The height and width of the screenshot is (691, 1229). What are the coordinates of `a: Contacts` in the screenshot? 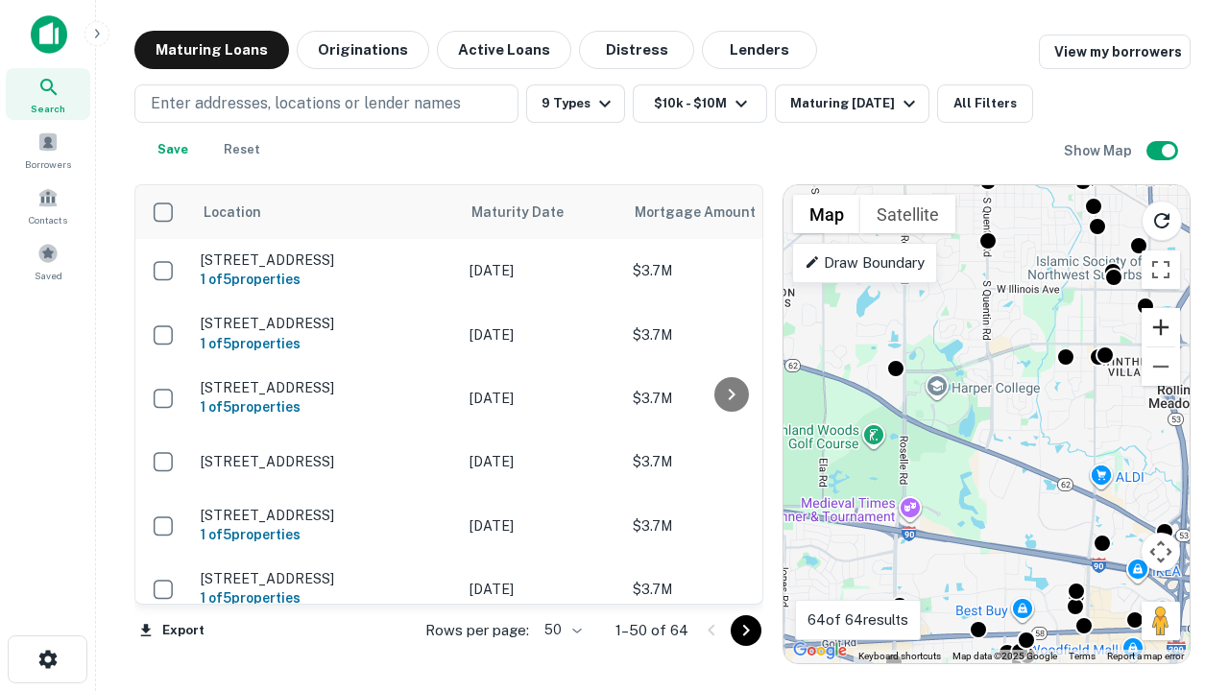 It's located at (48, 205).